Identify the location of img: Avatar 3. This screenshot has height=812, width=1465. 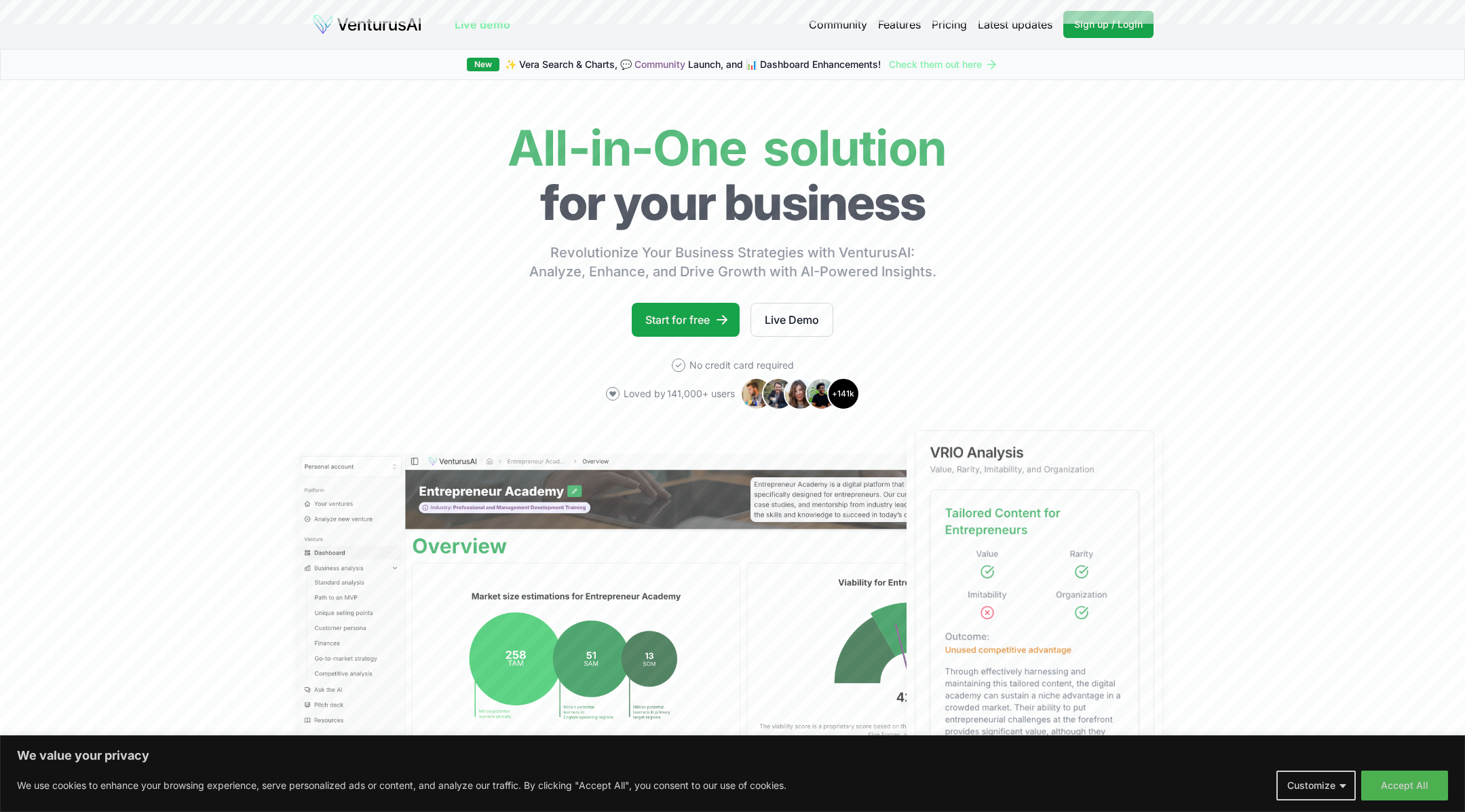
(800, 394).